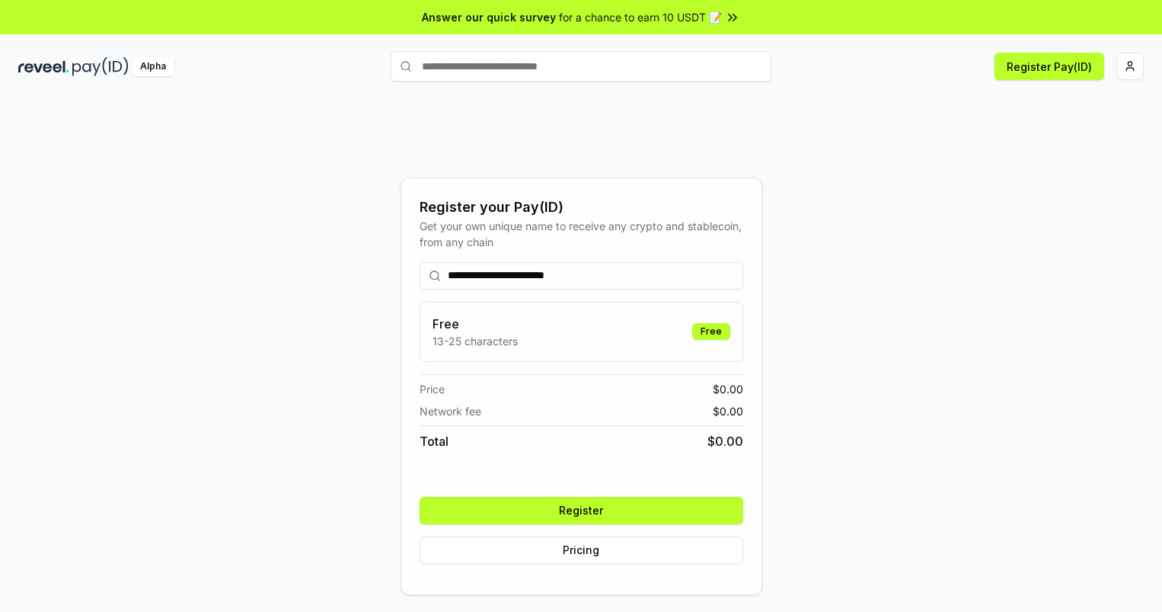  Describe the element at coordinates (43, 66) in the screenshot. I see `img: reveel_dark` at that location.